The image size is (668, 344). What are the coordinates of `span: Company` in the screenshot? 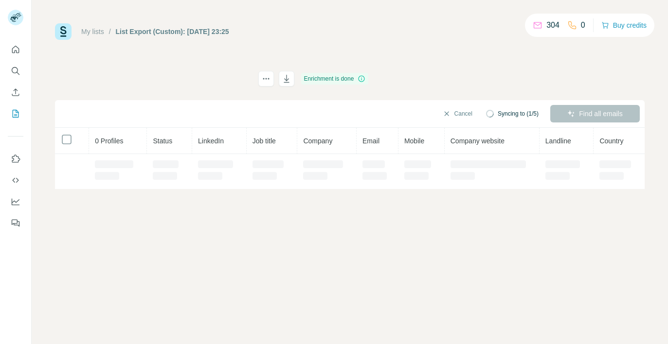 It's located at (318, 141).